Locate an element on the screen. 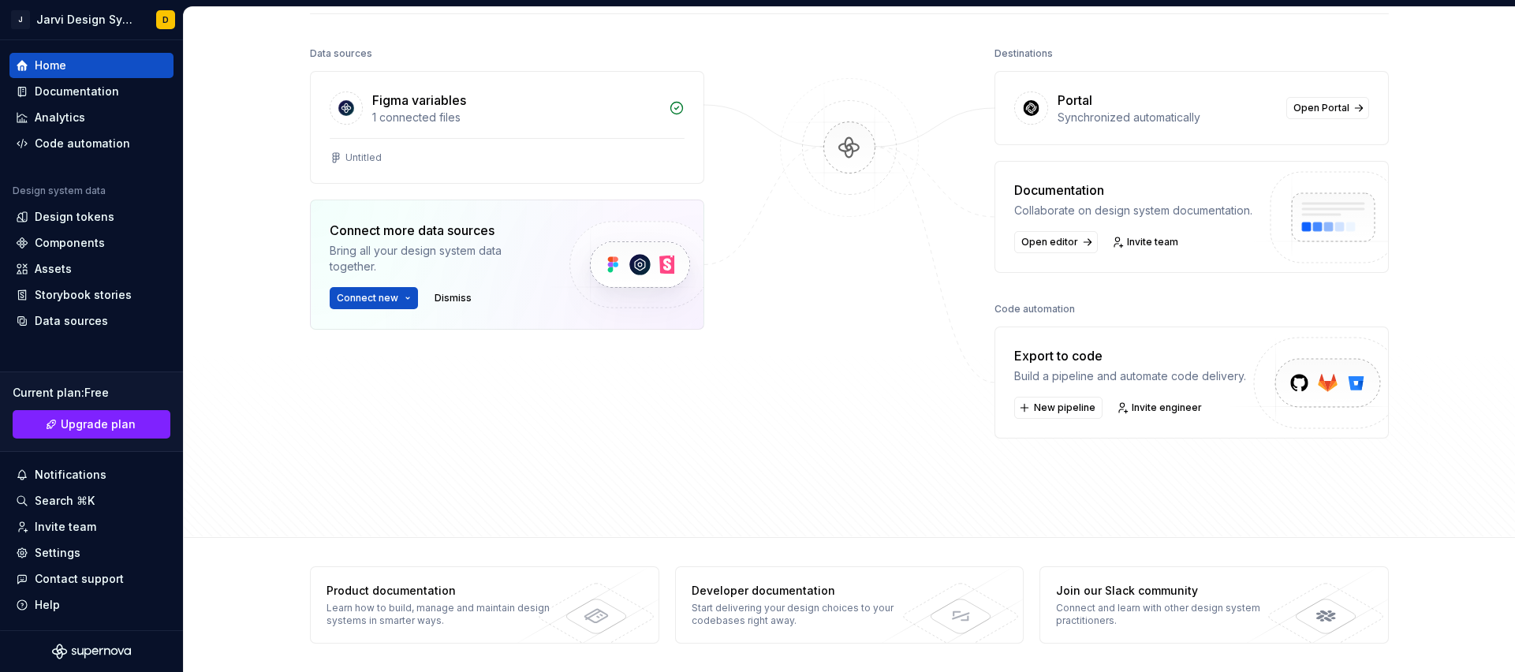 This screenshot has width=1515, height=672. div: Untitled is located at coordinates (363, 158).